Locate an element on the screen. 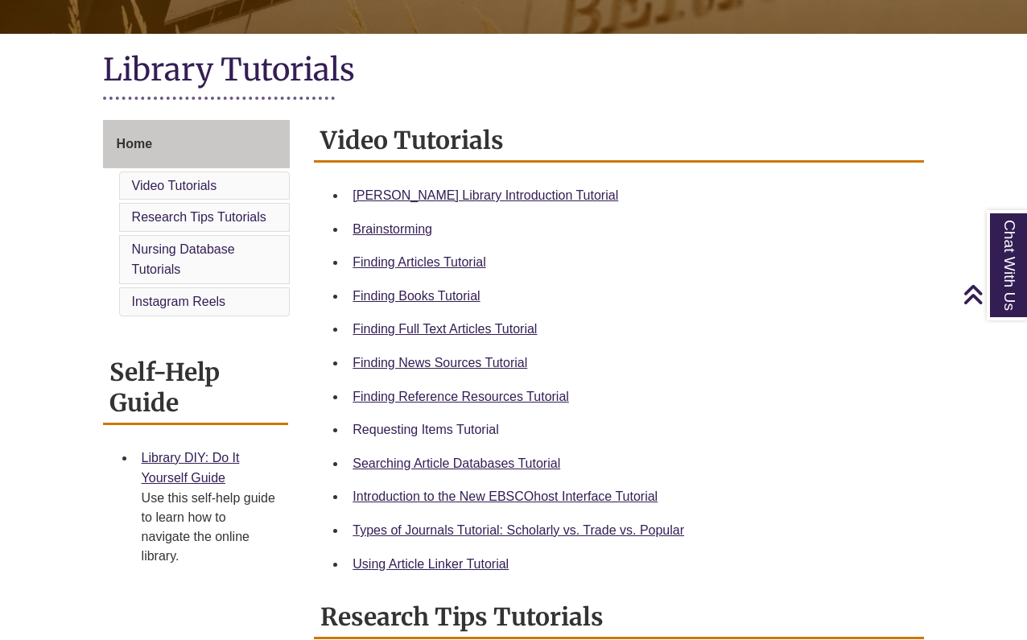 The width and height of the screenshot is (1027, 640). a: Home is located at coordinates (196, 144).